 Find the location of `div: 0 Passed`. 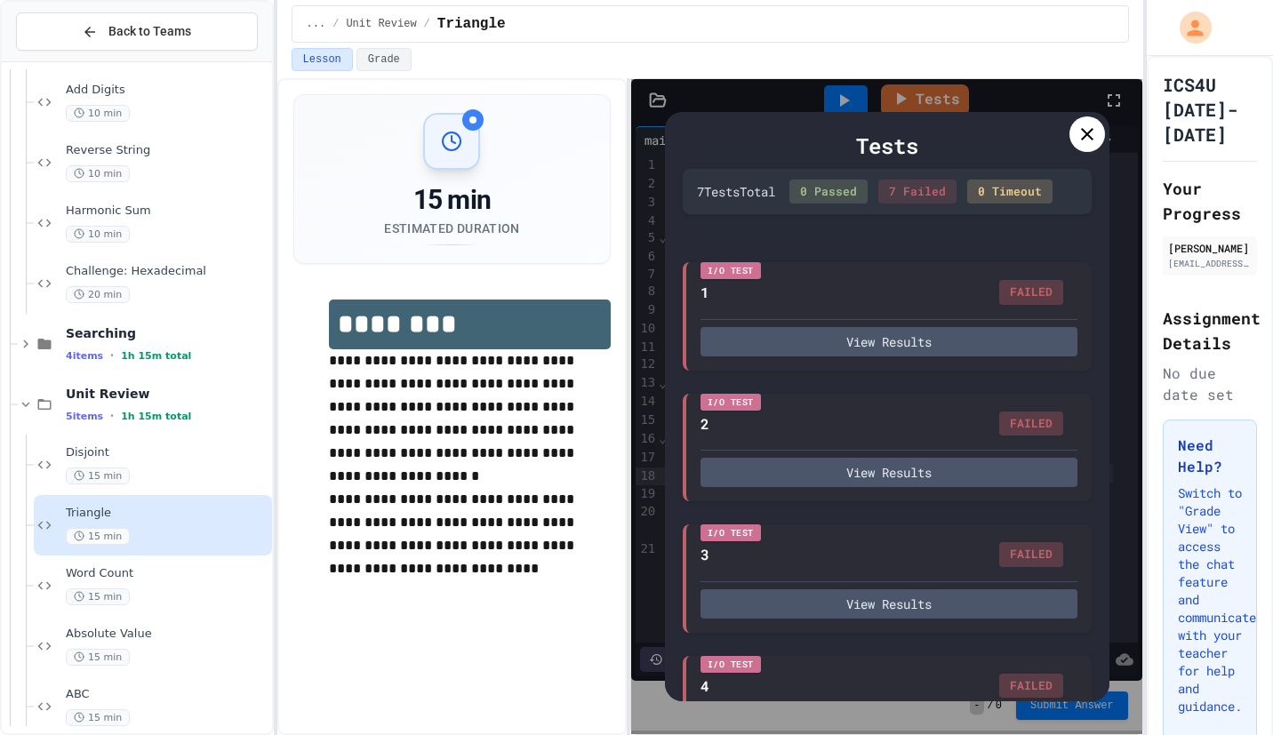

div: 0 Passed is located at coordinates (829, 192).